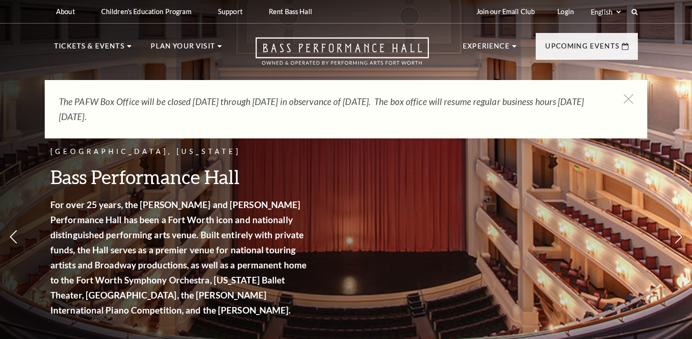 This screenshot has width=692, height=339. What do you see at coordinates (183, 49) in the screenshot?
I see `p: Plan Your Visit` at bounding box center [183, 49].